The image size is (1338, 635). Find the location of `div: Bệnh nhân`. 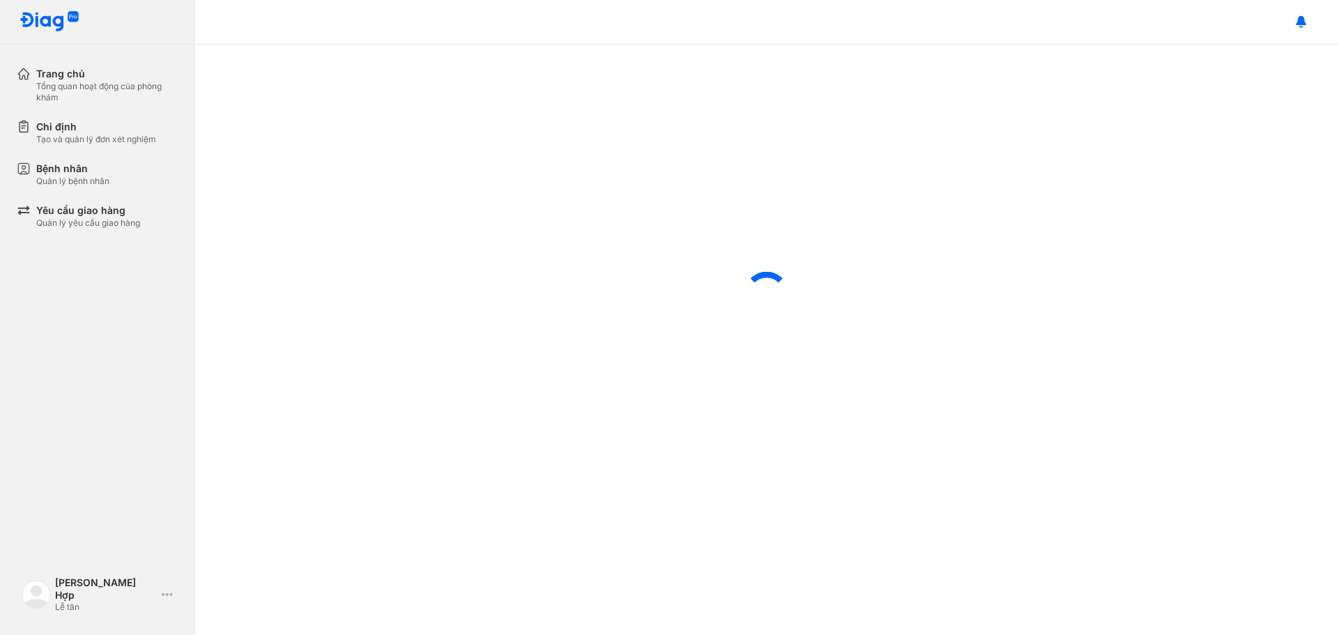

div: Bệnh nhân is located at coordinates (72, 169).